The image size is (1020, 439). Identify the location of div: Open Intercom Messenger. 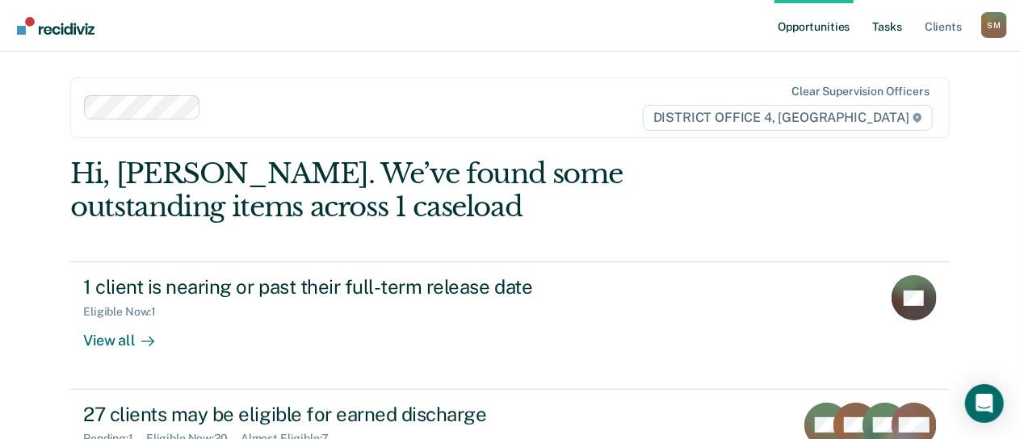
(985, 404).